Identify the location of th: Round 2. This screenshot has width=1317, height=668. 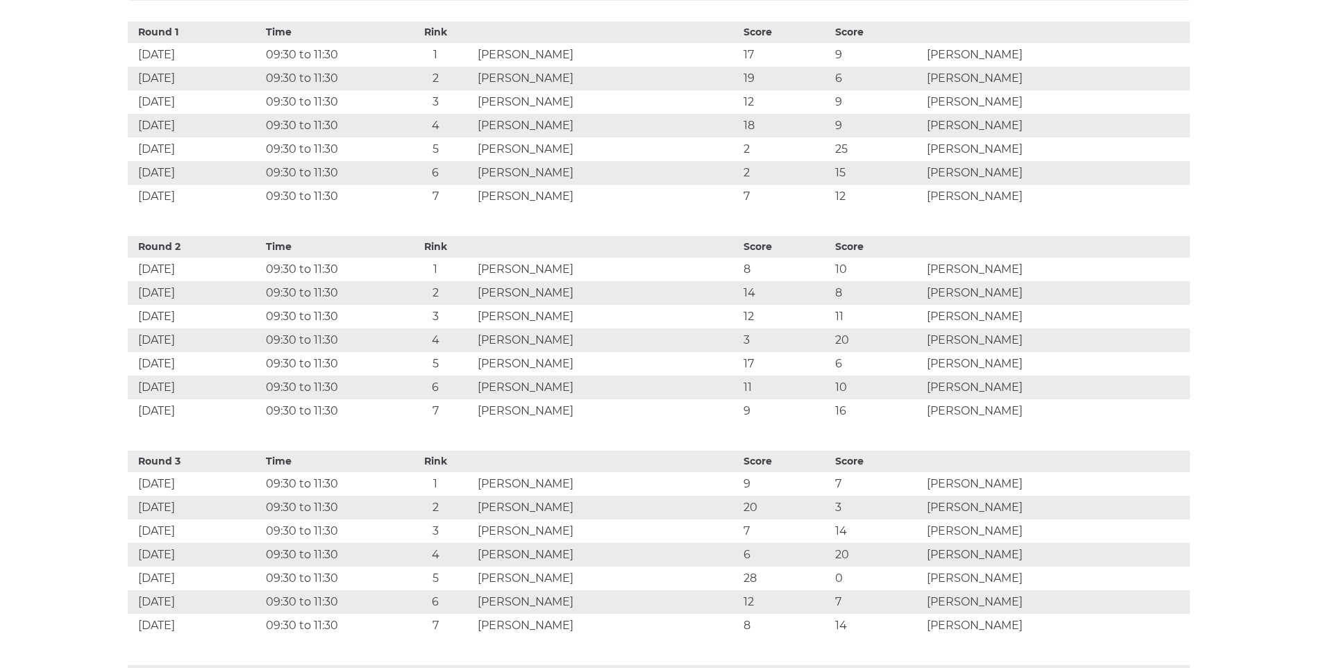
(195, 246).